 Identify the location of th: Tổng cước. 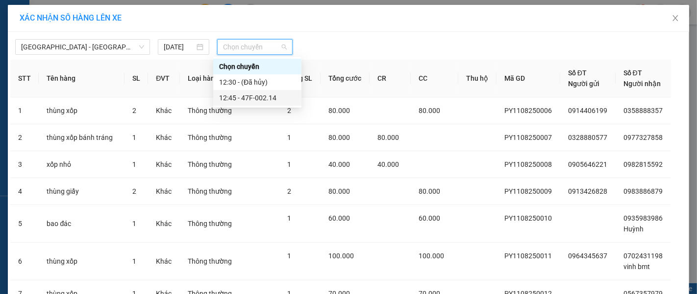
(345, 78).